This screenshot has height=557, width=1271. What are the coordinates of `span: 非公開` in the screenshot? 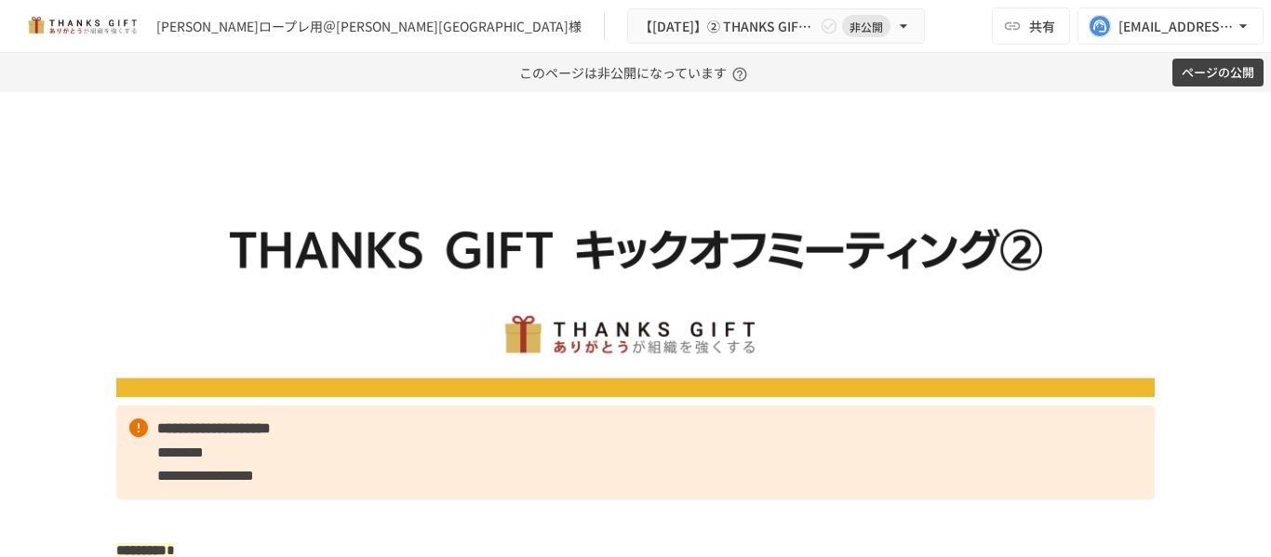 It's located at (866, 26).